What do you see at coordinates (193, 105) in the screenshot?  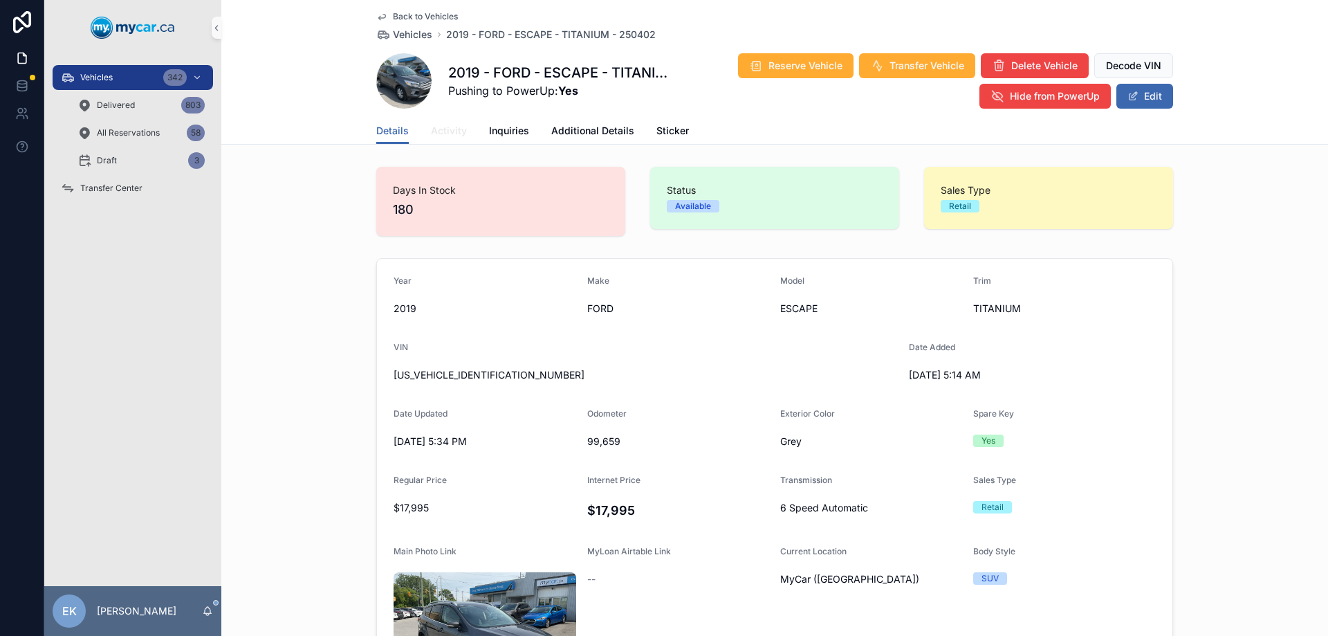 I see `div: 803` at bounding box center [193, 105].